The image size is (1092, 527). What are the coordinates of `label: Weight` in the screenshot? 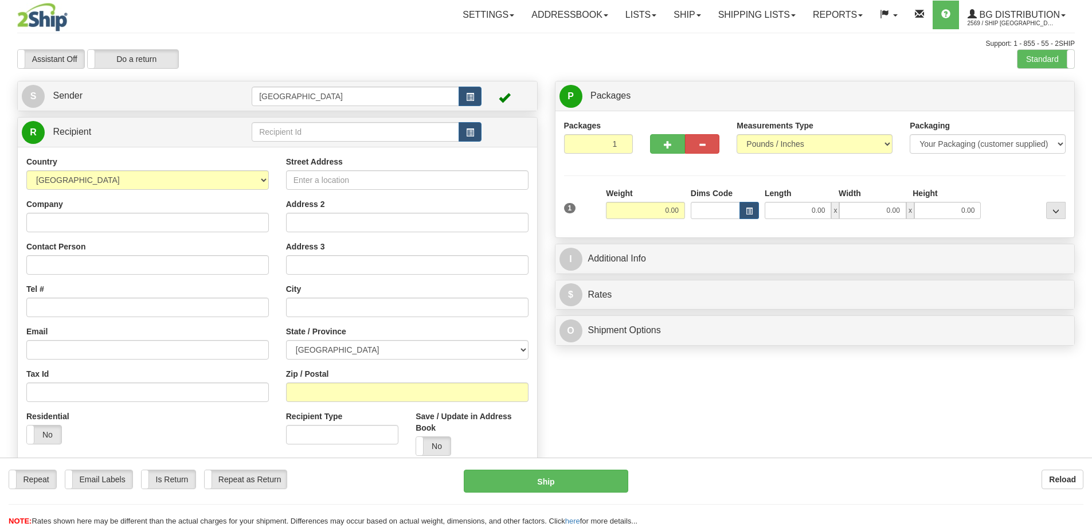 It's located at (619, 193).